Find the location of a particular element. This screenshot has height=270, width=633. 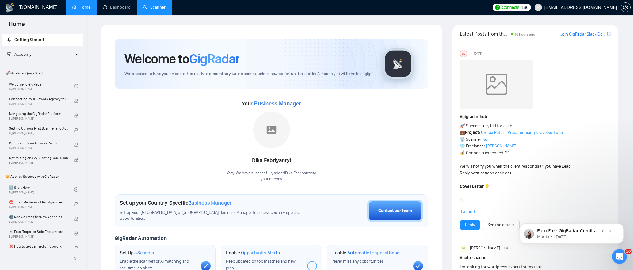

span: ❌ How to get banned on Upwork is located at coordinates (38, 247).